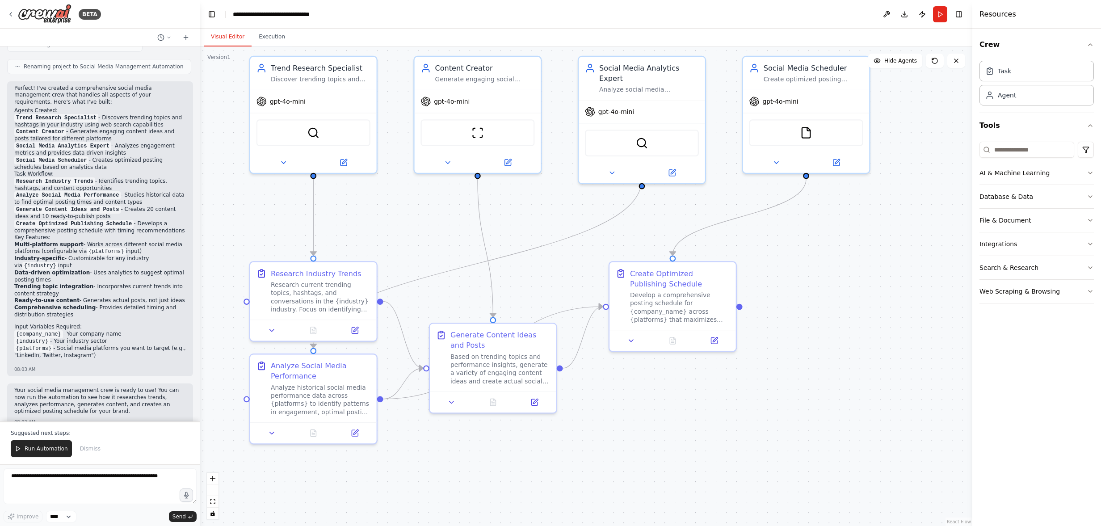 The image size is (1101, 526). What do you see at coordinates (1006, 197) in the screenshot?
I see `div: Database & Data` at bounding box center [1006, 197].